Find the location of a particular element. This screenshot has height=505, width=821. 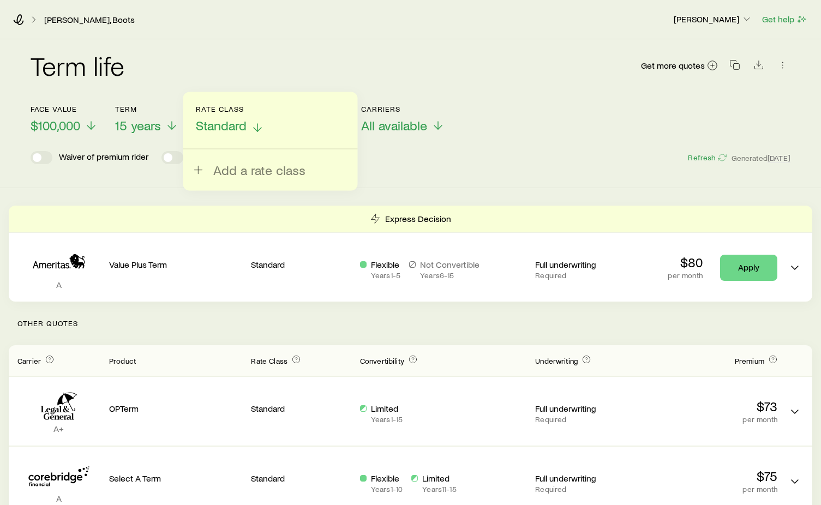

a: Apply is located at coordinates (749, 268).